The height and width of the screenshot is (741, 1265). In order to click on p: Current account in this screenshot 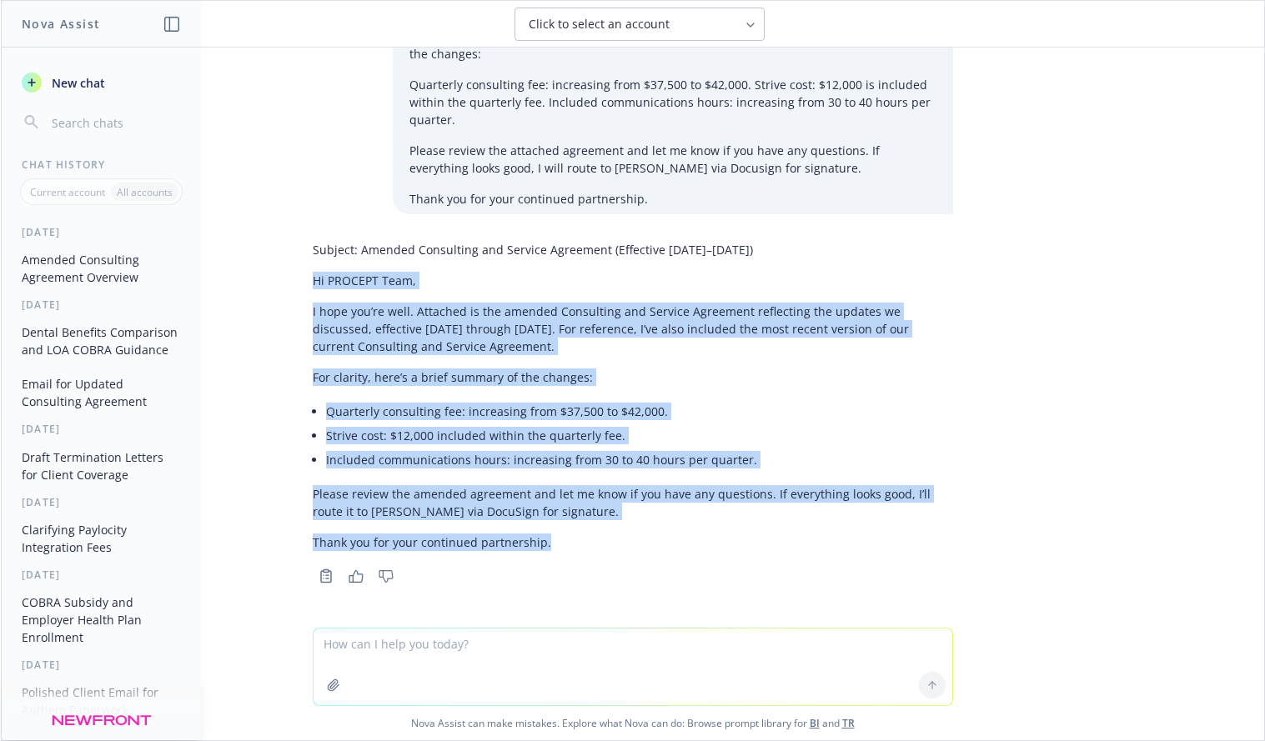, I will do `click(68, 192)`.